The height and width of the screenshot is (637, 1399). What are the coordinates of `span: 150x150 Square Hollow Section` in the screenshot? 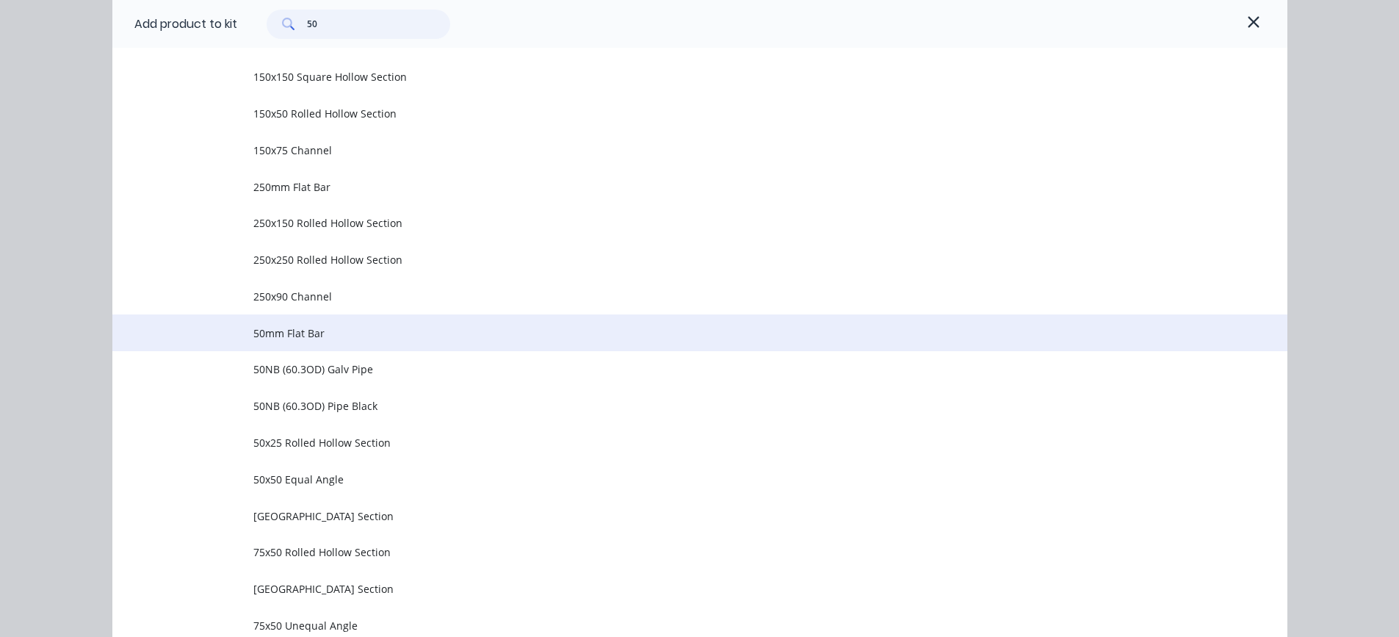 It's located at (667, 76).